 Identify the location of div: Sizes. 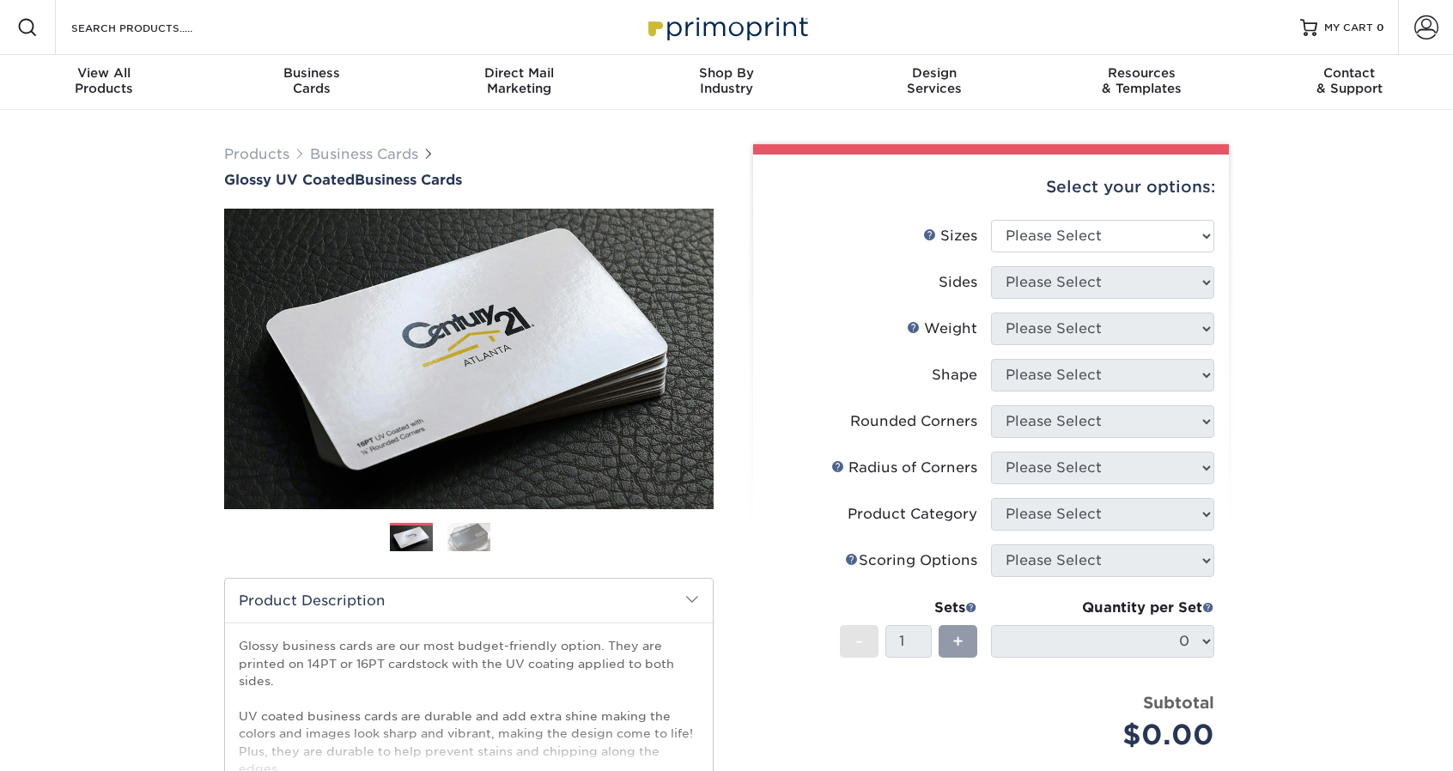
(950, 236).